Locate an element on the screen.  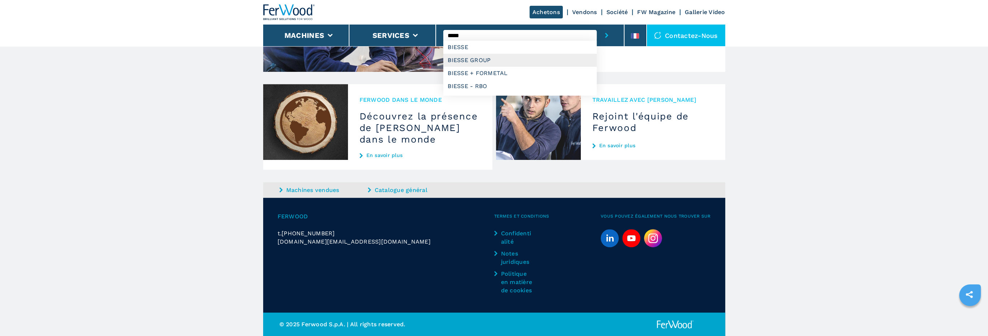
img: Contactez-nous is located at coordinates (658, 35).